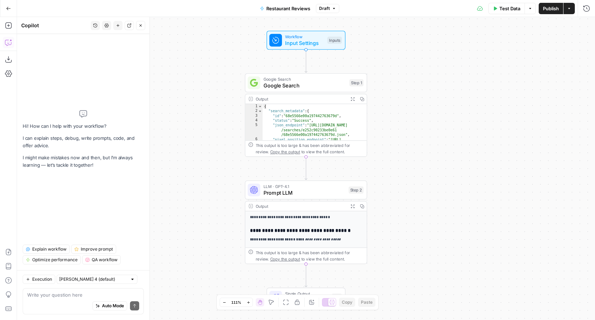 The width and height of the screenshot is (595, 320). I want to click on span: Execution, so click(42, 280).